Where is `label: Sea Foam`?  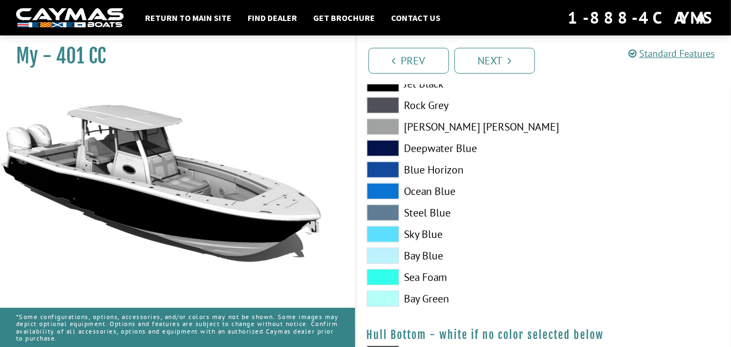
label: Sea Foam is located at coordinates (449, 277).